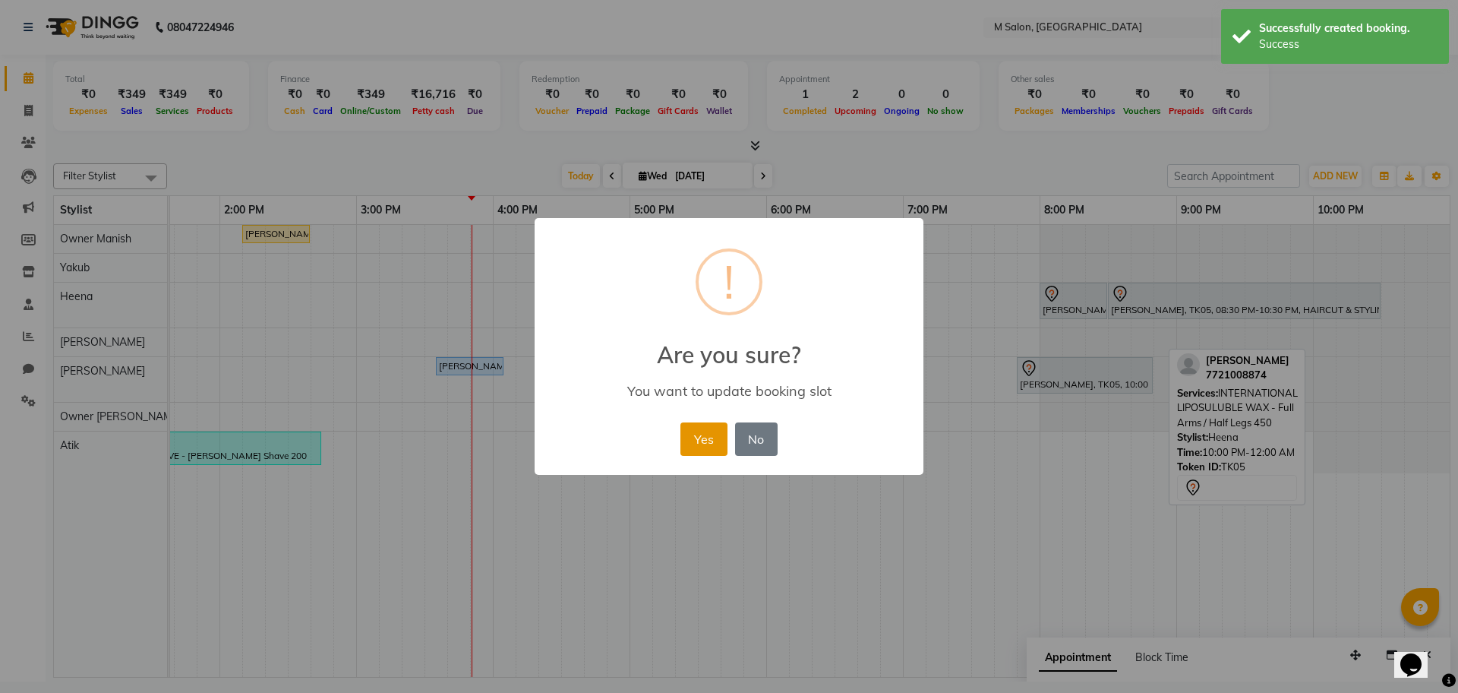  I want to click on button: Yes, so click(703, 439).